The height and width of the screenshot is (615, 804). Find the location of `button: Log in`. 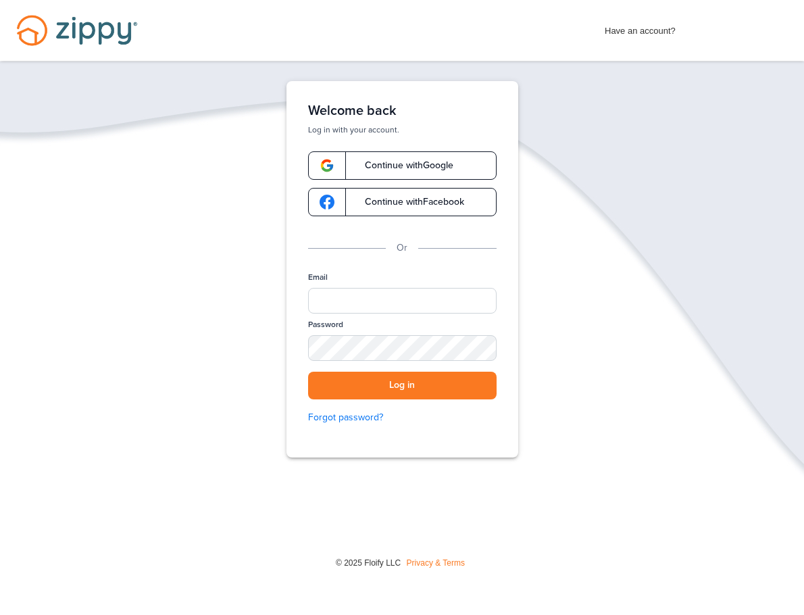

button: Log in is located at coordinates (402, 385).